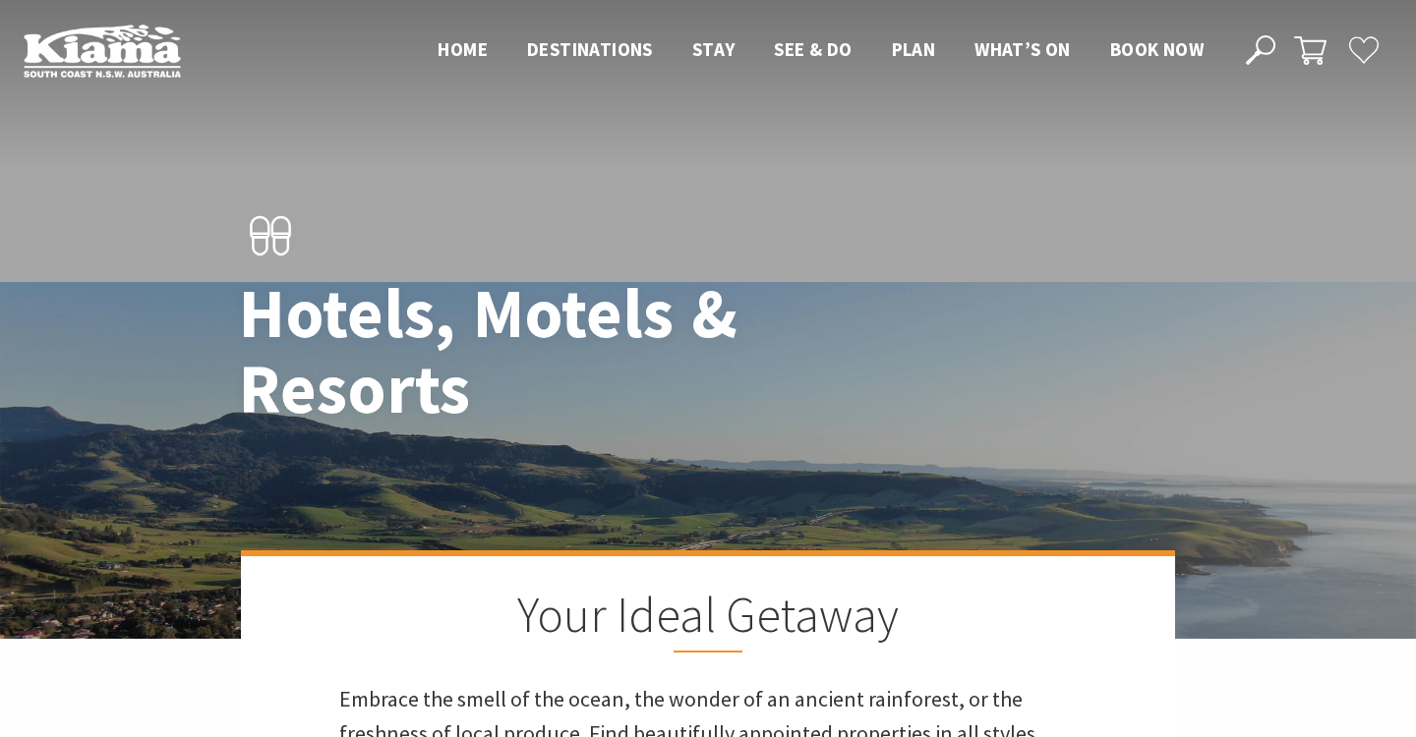 The height and width of the screenshot is (737, 1416). Describe the element at coordinates (1022, 49) in the screenshot. I see `span: What’s On` at that location.